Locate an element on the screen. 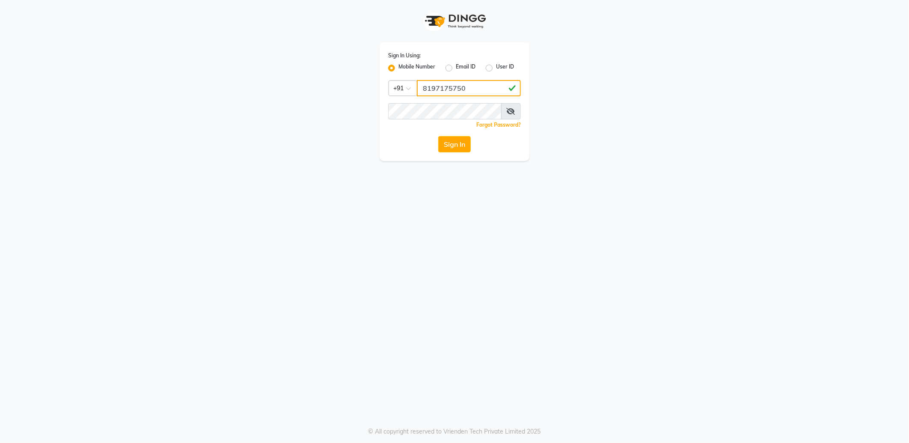 Image resolution: width=909 pixels, height=443 pixels. img: logo1.svg is located at coordinates (454, 21).